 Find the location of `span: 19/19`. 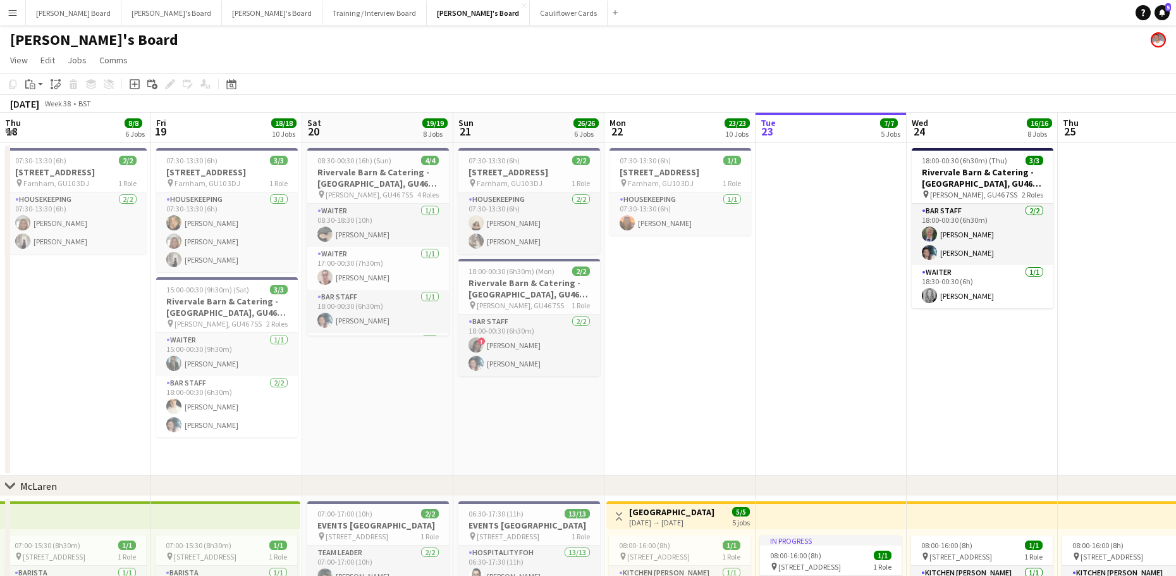

span: 19/19 is located at coordinates (435, 123).